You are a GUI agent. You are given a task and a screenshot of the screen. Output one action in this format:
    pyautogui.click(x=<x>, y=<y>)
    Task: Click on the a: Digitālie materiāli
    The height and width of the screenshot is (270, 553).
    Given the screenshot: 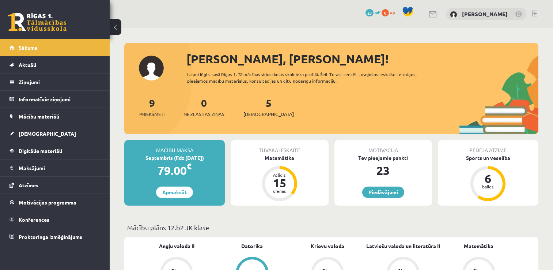 What is the action you would take?
    pyautogui.click(x=55, y=151)
    